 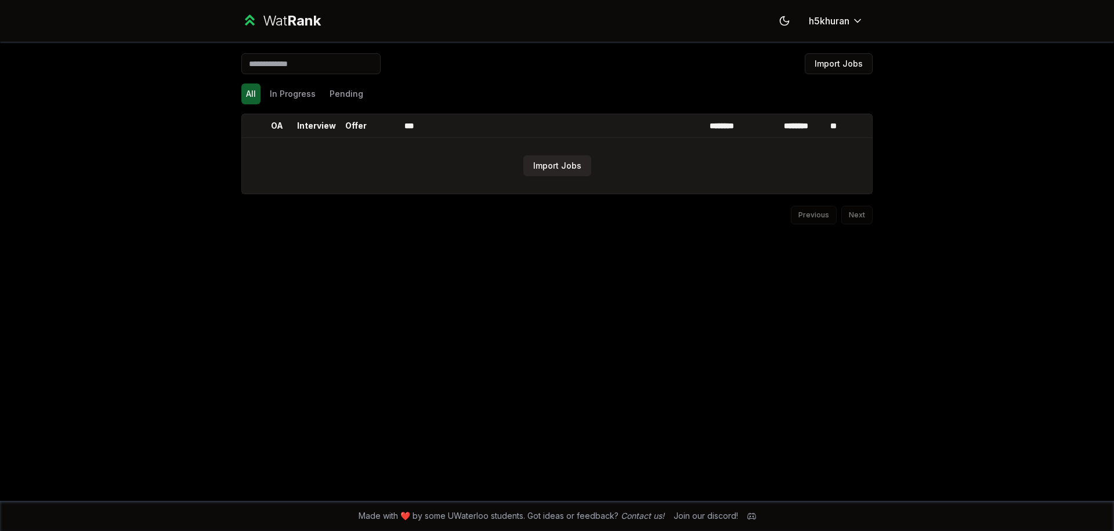 What do you see at coordinates (511, 516) in the screenshot?
I see `span: Made with ❤️ by some UWaterloo students. Got ideas or feedback?` at bounding box center [511, 516].